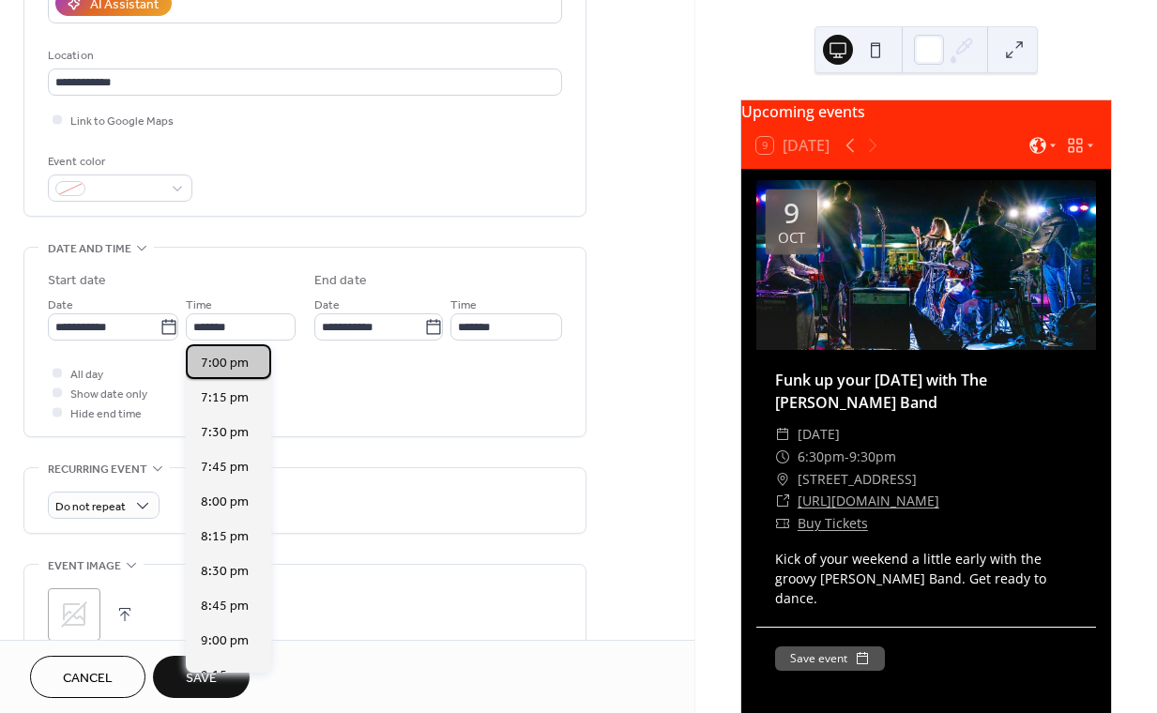 This screenshot has height=713, width=1157. What do you see at coordinates (224, 676) in the screenshot?
I see `span: 9:15 pm` at bounding box center [224, 676].